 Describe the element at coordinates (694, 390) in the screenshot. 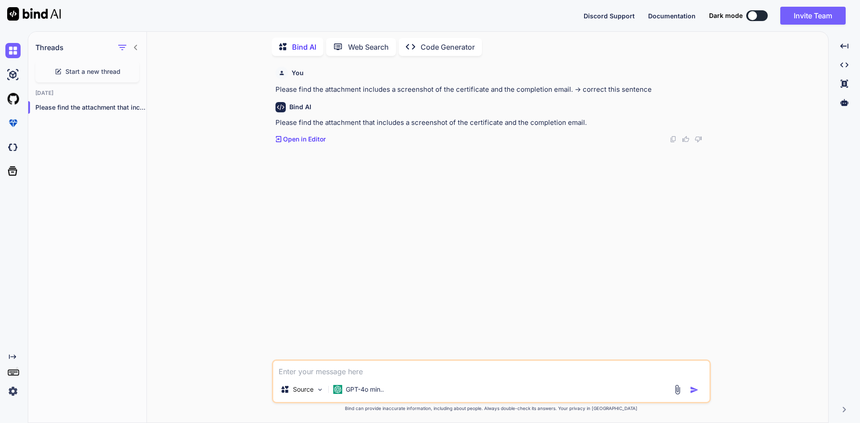

I see `img: icon` at that location.